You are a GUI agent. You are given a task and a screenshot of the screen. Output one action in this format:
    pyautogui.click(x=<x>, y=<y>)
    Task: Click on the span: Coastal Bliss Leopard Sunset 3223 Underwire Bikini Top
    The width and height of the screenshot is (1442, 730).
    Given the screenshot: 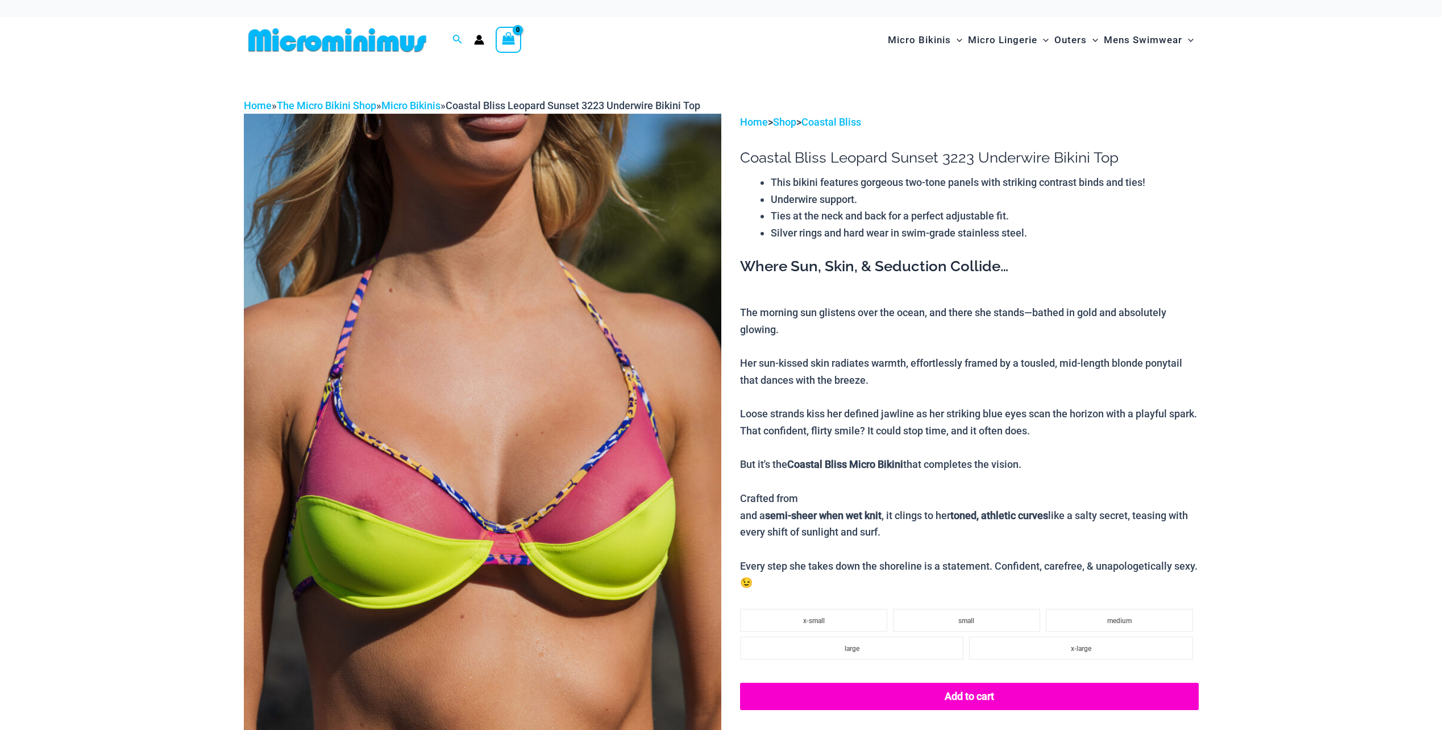 What is the action you would take?
    pyautogui.click(x=573, y=105)
    